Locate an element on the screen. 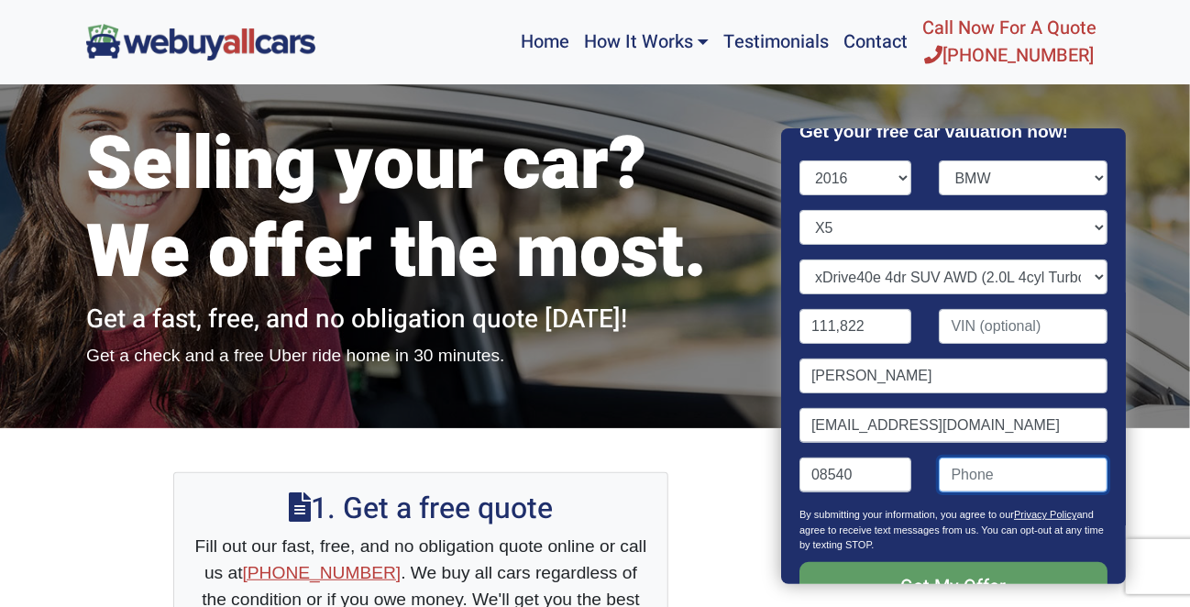  input: VIN (optional) is located at coordinates (1024, 326).